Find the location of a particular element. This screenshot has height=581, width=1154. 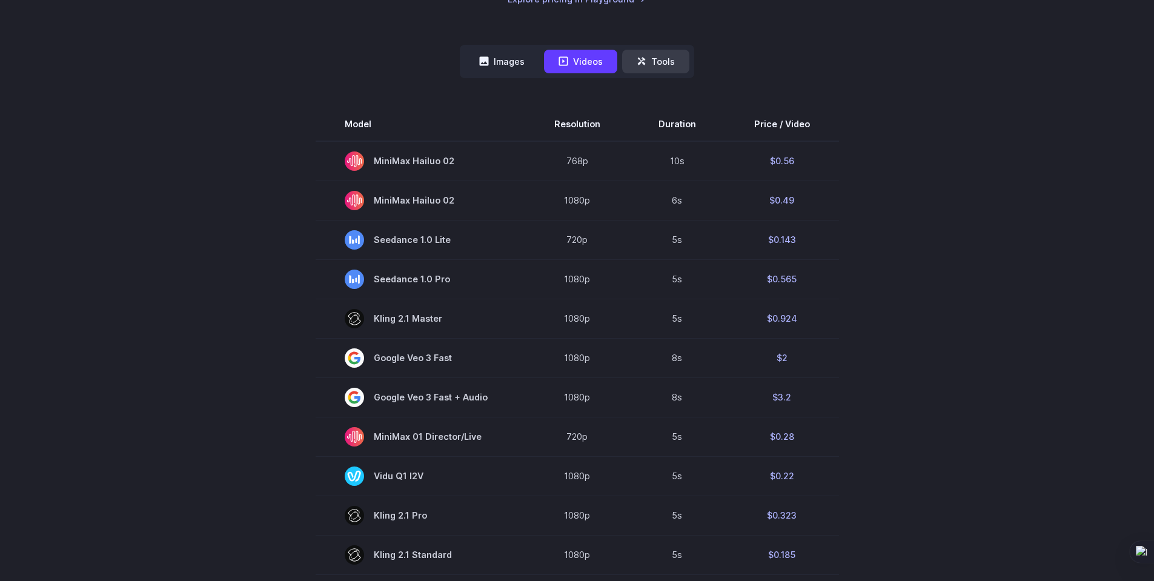

span: Seedance 1.0 Lite is located at coordinates (420, 240).